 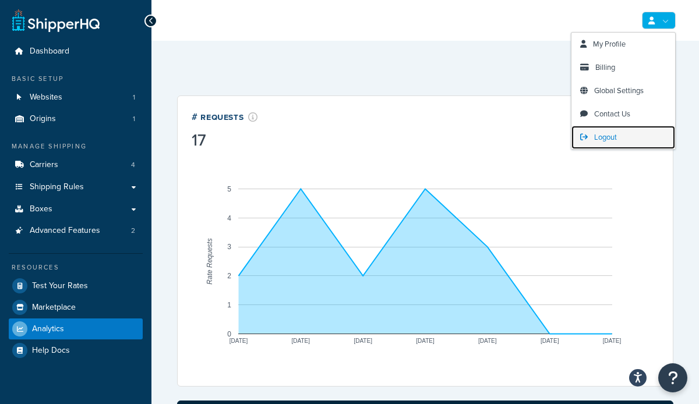 What do you see at coordinates (229, 334) in the screenshot?
I see `text: 0` at bounding box center [229, 334].